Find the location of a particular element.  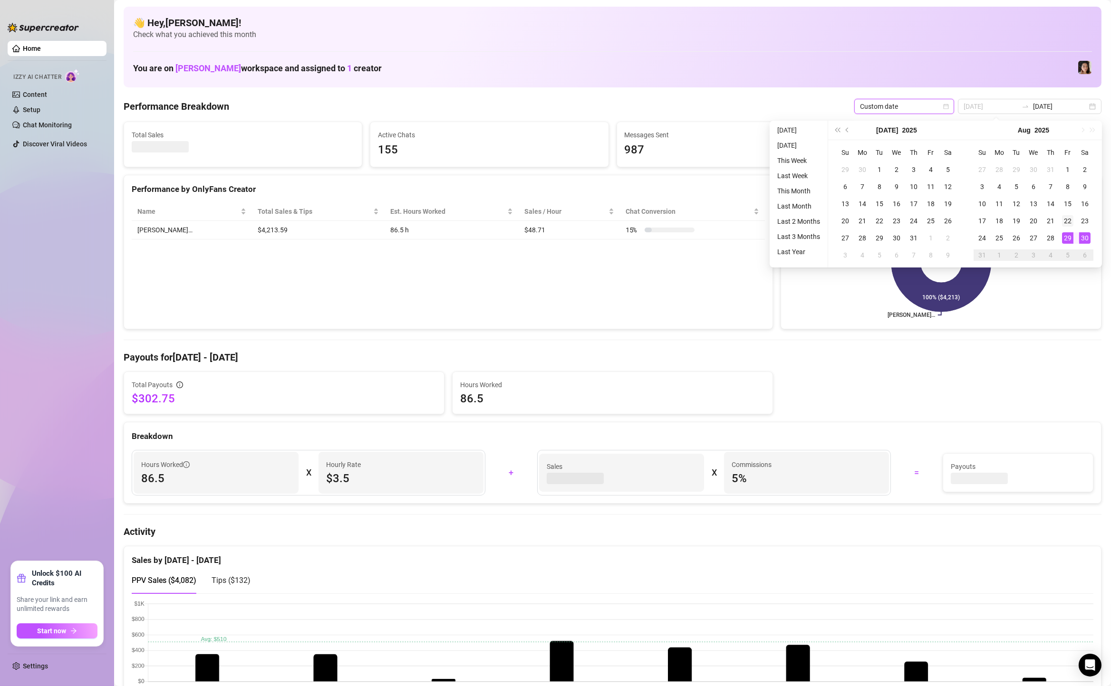

div: 10 is located at coordinates (913, 187).